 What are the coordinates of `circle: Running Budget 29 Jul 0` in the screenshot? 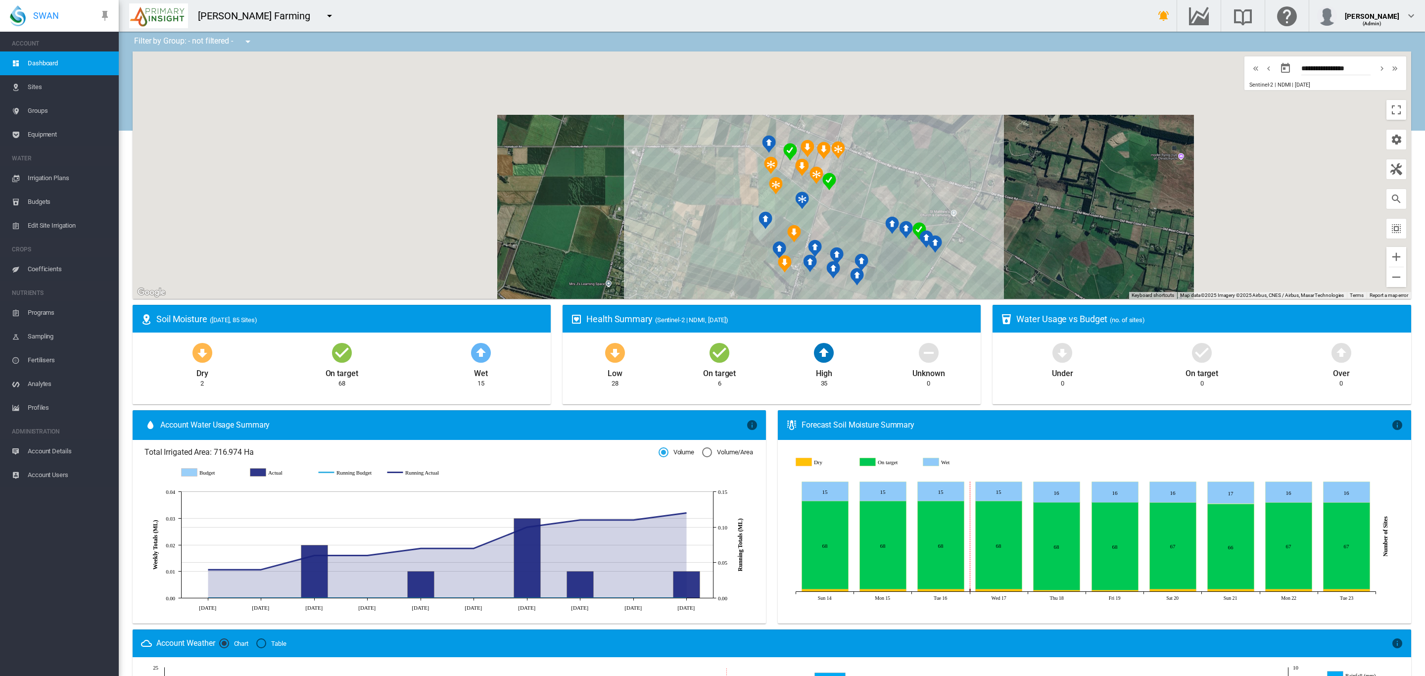 It's located at (314, 598).